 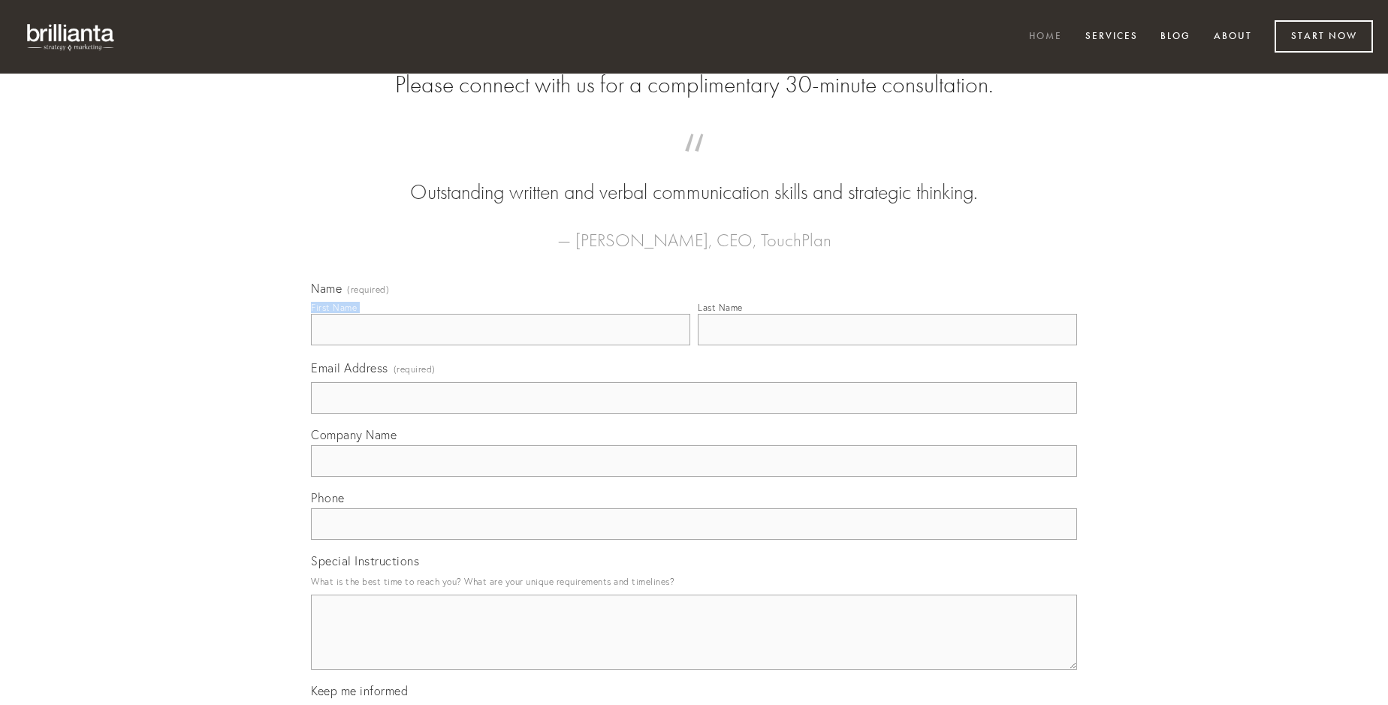 I want to click on img: brillianta - research, strategy, marketing, so click(x=71, y=37).